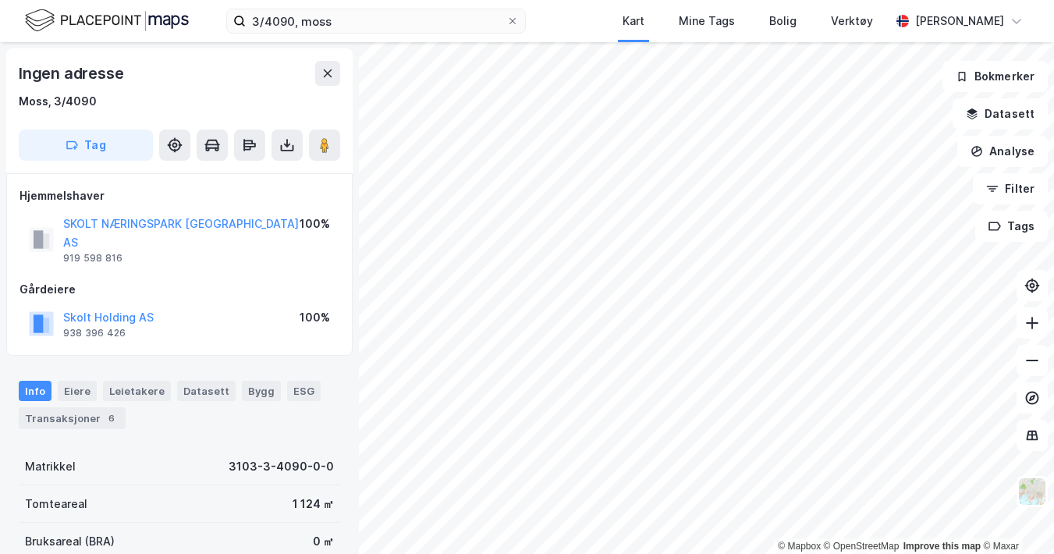 The width and height of the screenshot is (1054, 554). Describe the element at coordinates (72, 418) in the screenshot. I see `div: Transaksjoner` at that location.